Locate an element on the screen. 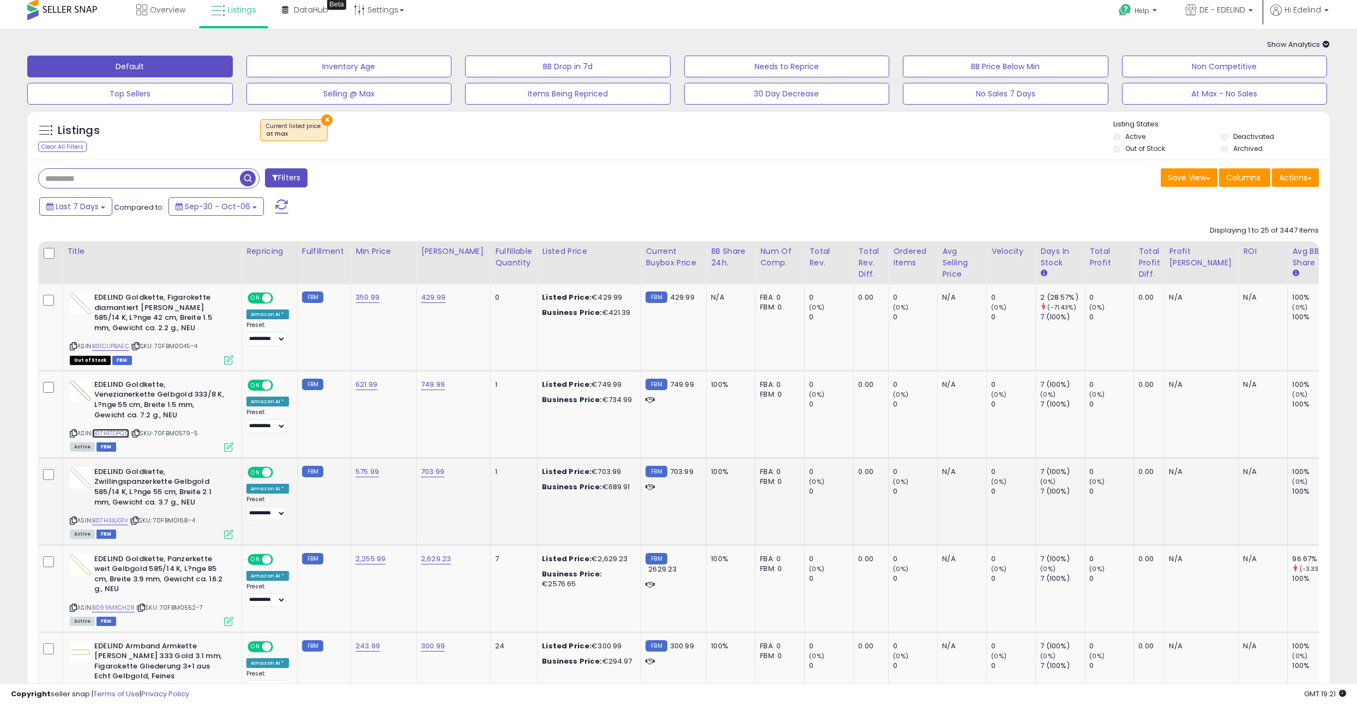  div: Displaying 1 to 25 of 3447 items is located at coordinates (1264, 231).